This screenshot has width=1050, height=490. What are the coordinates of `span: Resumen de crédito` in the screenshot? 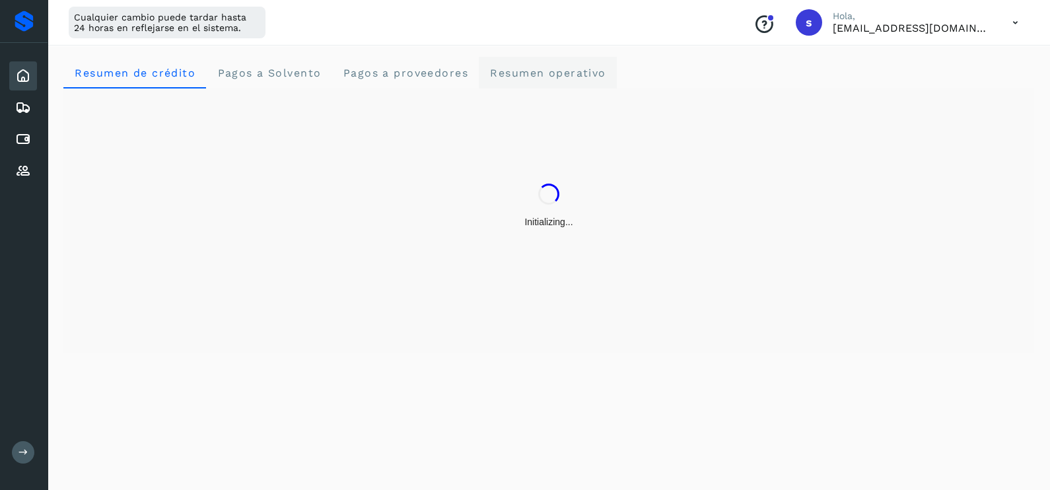 It's located at (135, 73).